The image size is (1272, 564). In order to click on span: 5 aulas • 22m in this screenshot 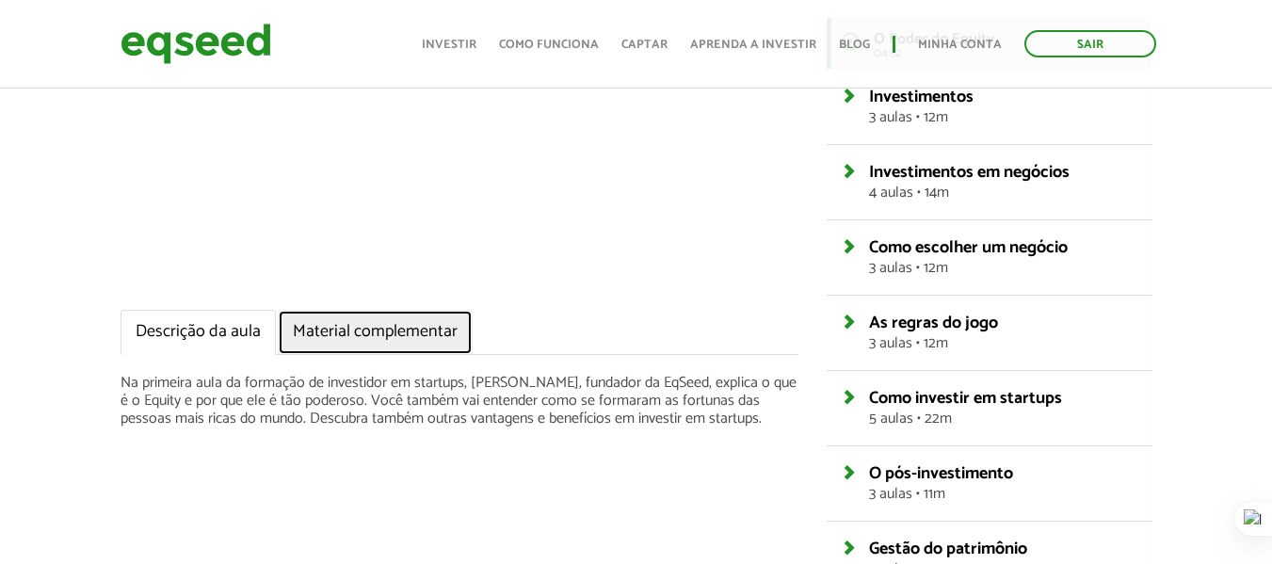, I will do `click(1003, 419)`.